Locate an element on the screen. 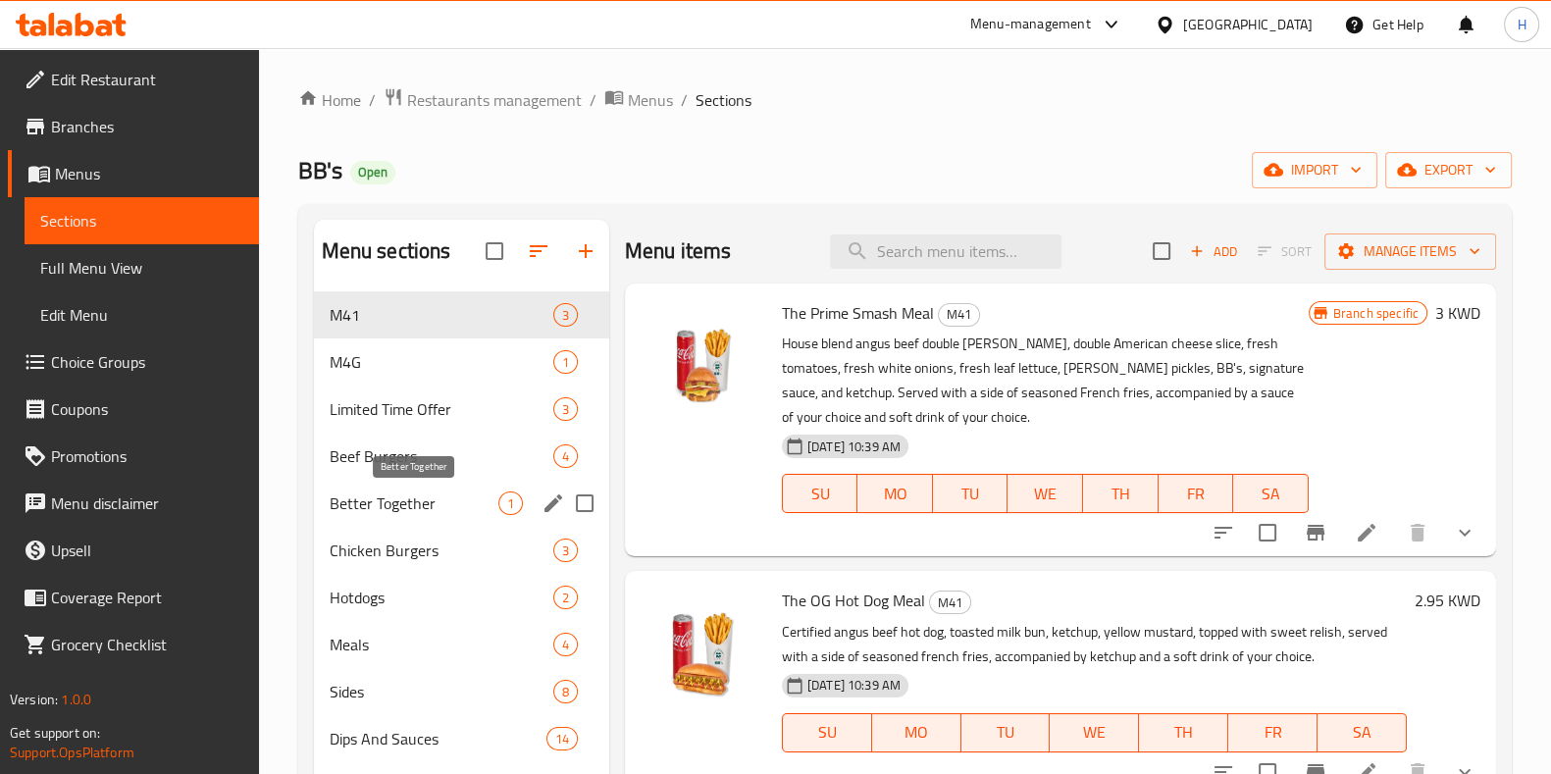  div: Beef Burgers4 is located at coordinates (461, 456).